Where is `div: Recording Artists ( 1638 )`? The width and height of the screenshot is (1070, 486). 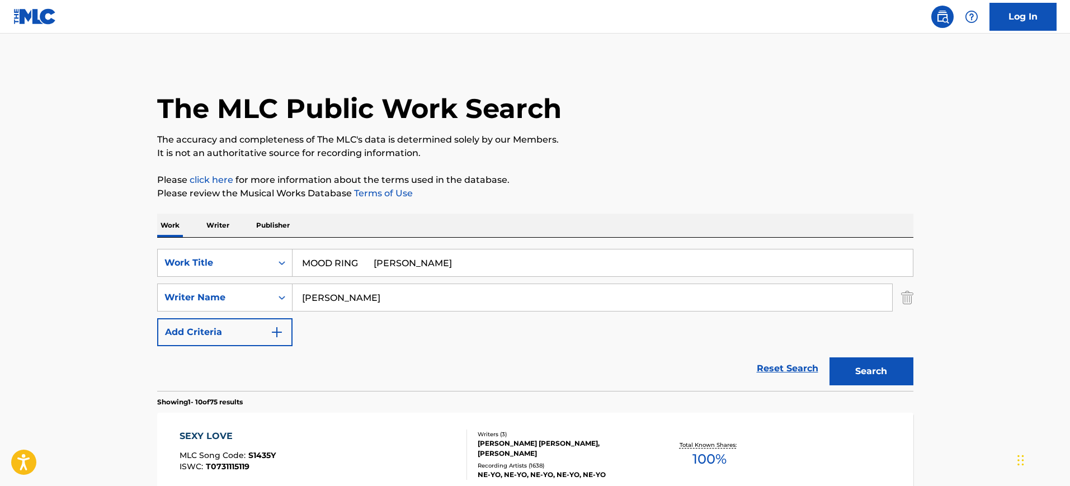
div: Recording Artists ( 1638 ) is located at coordinates (562, 465).